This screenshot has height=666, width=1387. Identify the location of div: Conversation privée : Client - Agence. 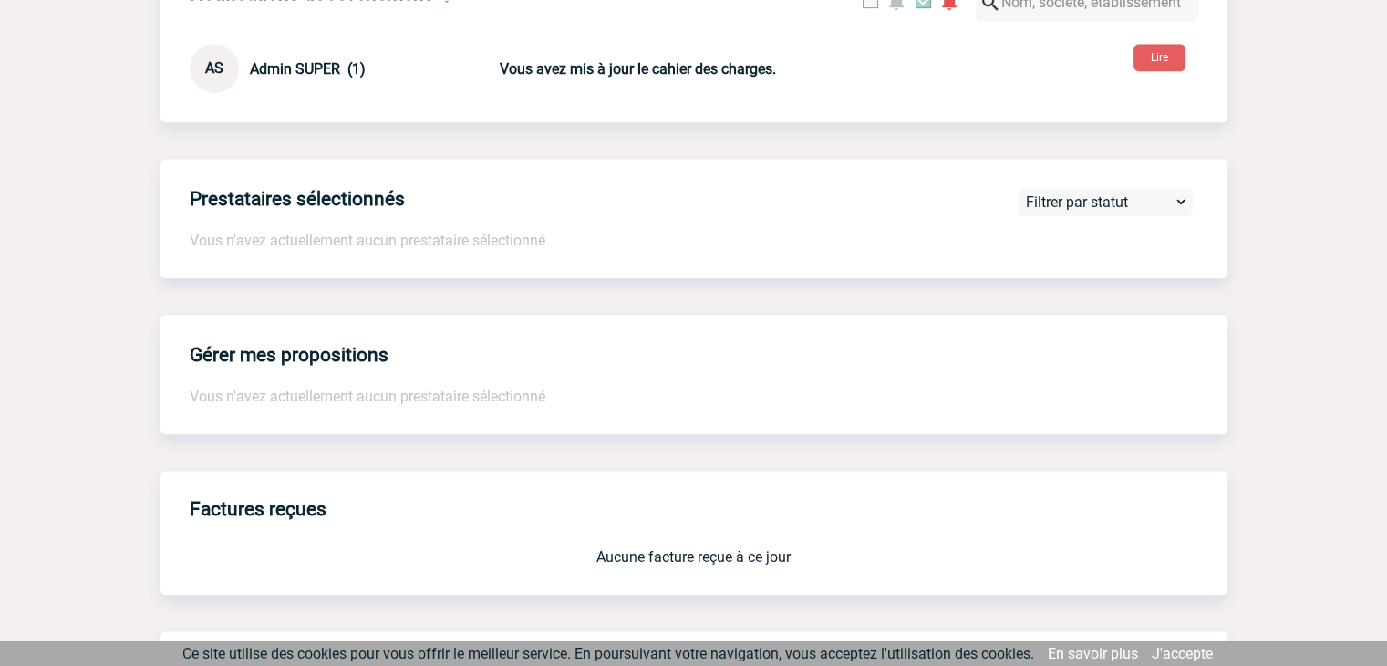
(343, 68).